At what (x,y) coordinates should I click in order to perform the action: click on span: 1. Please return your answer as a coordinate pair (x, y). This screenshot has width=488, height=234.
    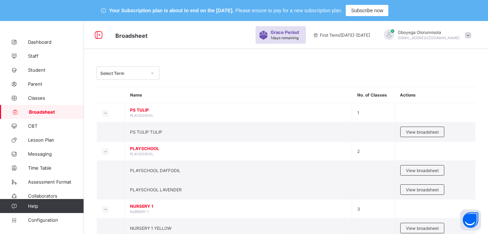
    Looking at the image, I should click on (358, 113).